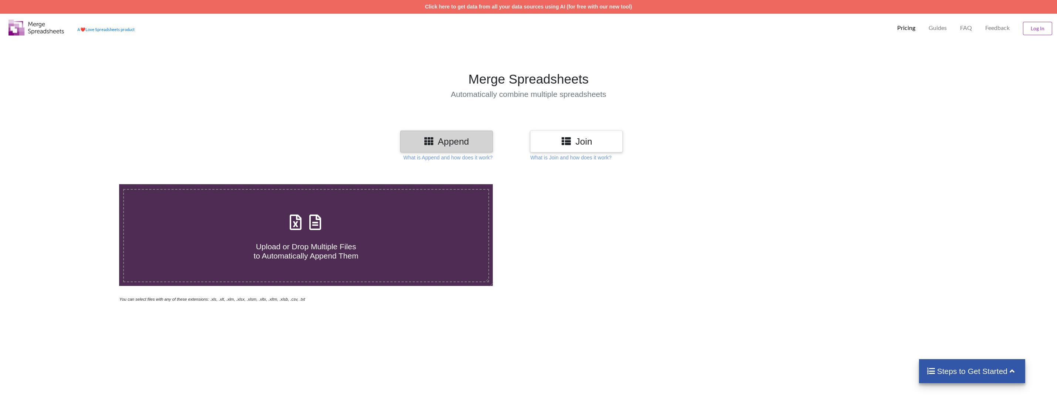  What do you see at coordinates (83, 29) in the screenshot?
I see `span: heart` at bounding box center [83, 29].